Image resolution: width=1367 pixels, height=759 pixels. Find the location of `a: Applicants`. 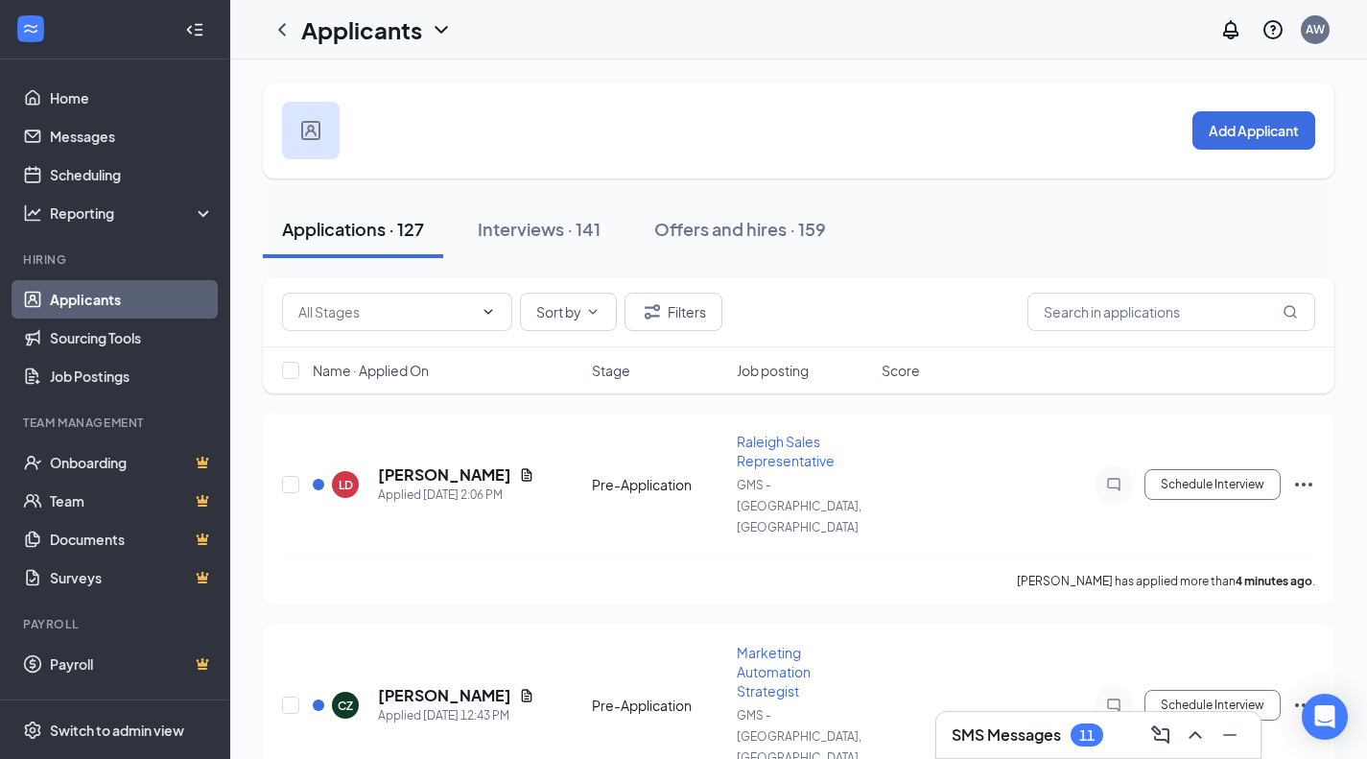

a: Applicants is located at coordinates (131, 299).